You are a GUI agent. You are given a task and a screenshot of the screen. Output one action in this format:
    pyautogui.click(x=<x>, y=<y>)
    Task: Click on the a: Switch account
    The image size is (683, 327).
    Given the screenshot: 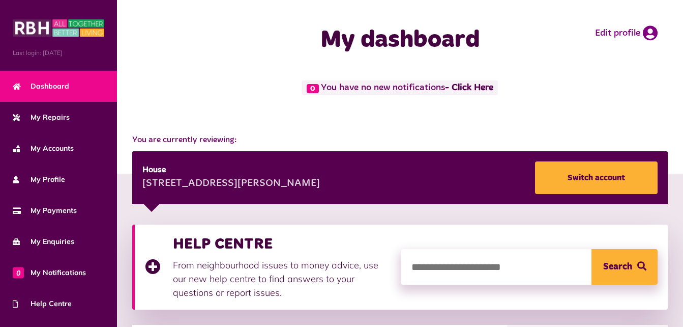 What is the action you would take?
    pyautogui.click(x=596, y=178)
    